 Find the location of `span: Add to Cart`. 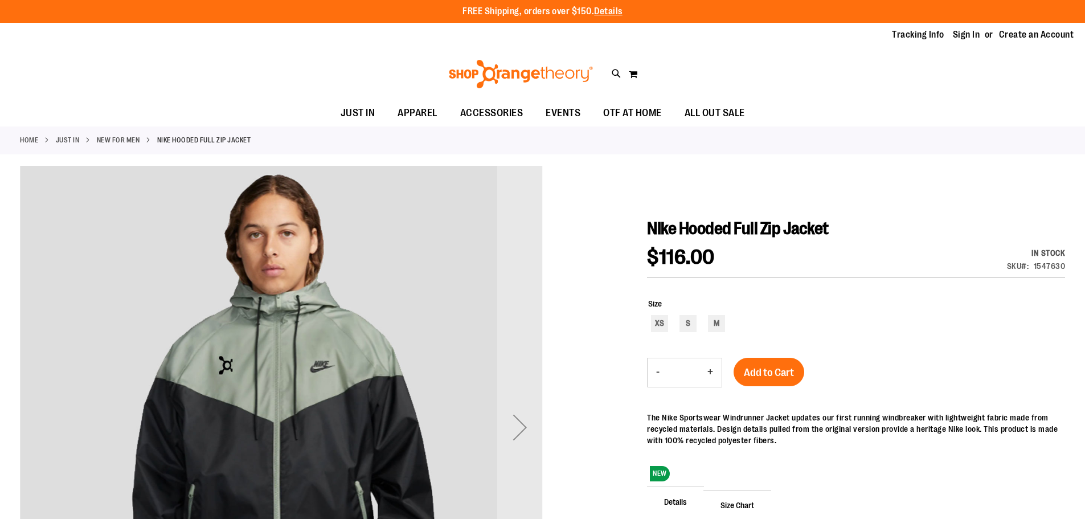

span: Add to Cart is located at coordinates (769, 372).